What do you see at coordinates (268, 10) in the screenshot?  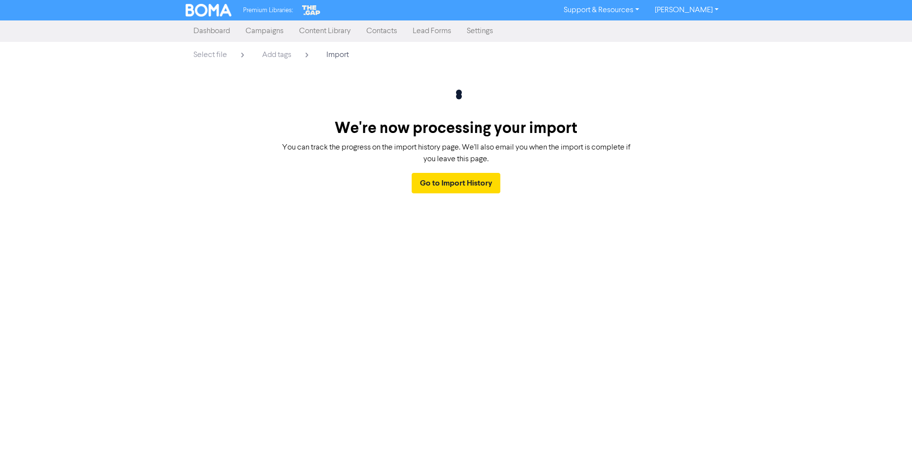 I see `span: Premium Libraries:` at bounding box center [268, 10].